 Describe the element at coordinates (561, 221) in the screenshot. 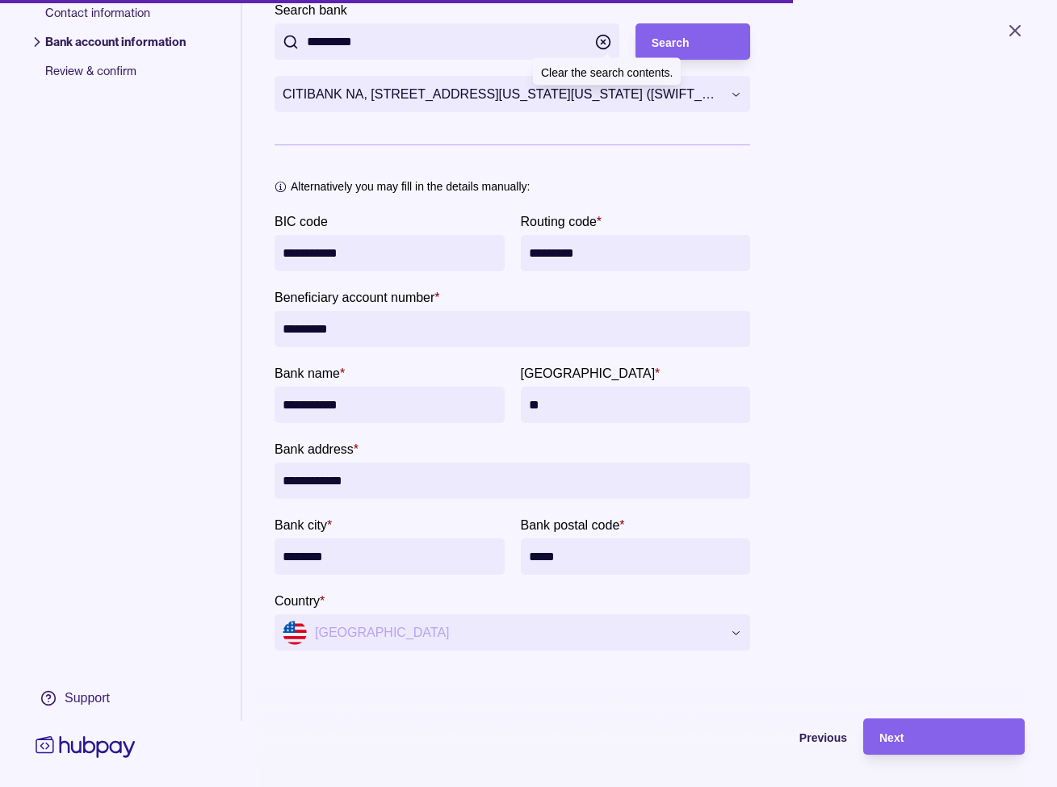

I see `label: Routing code` at that location.